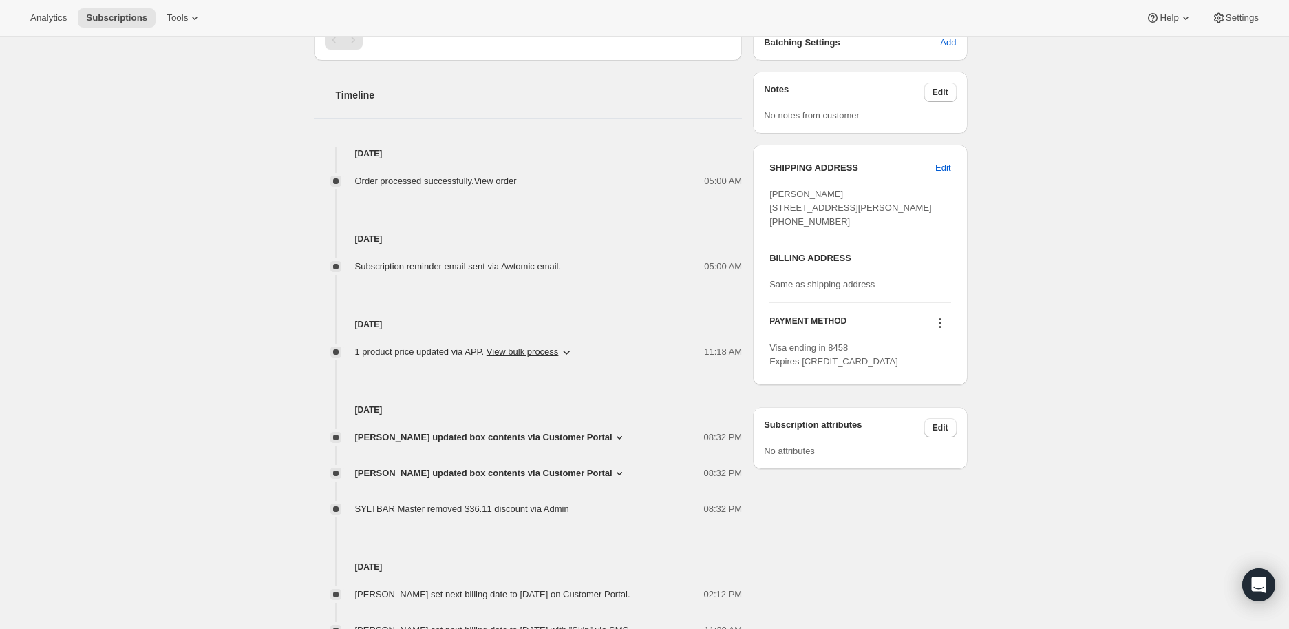 This screenshot has height=629, width=1289. What do you see at coordinates (177, 18) in the screenshot?
I see `span: Tools` at bounding box center [177, 18].